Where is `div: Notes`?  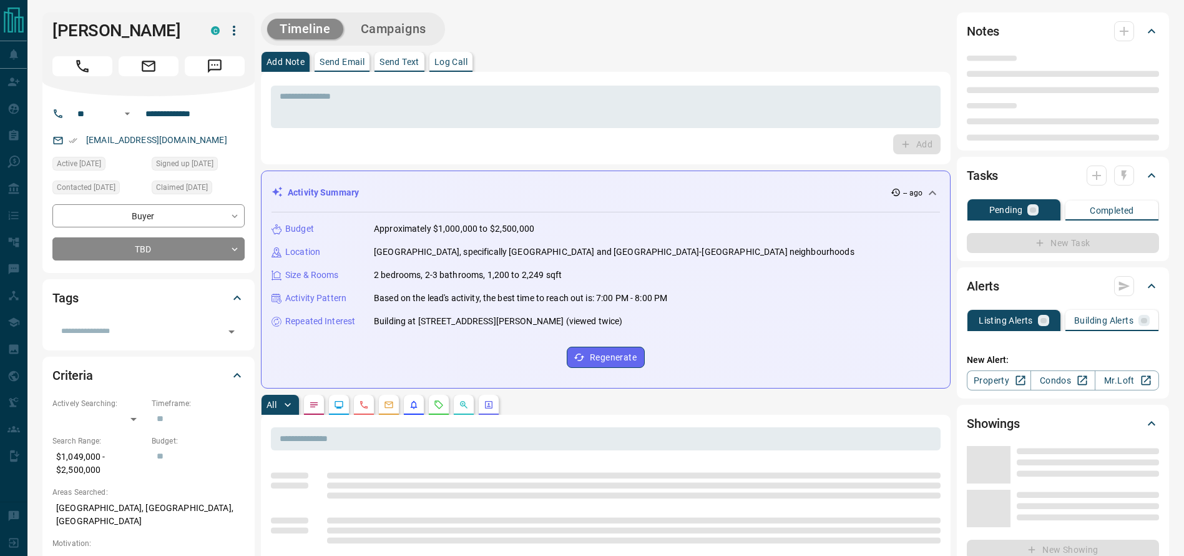 div: Notes is located at coordinates (1063, 31).